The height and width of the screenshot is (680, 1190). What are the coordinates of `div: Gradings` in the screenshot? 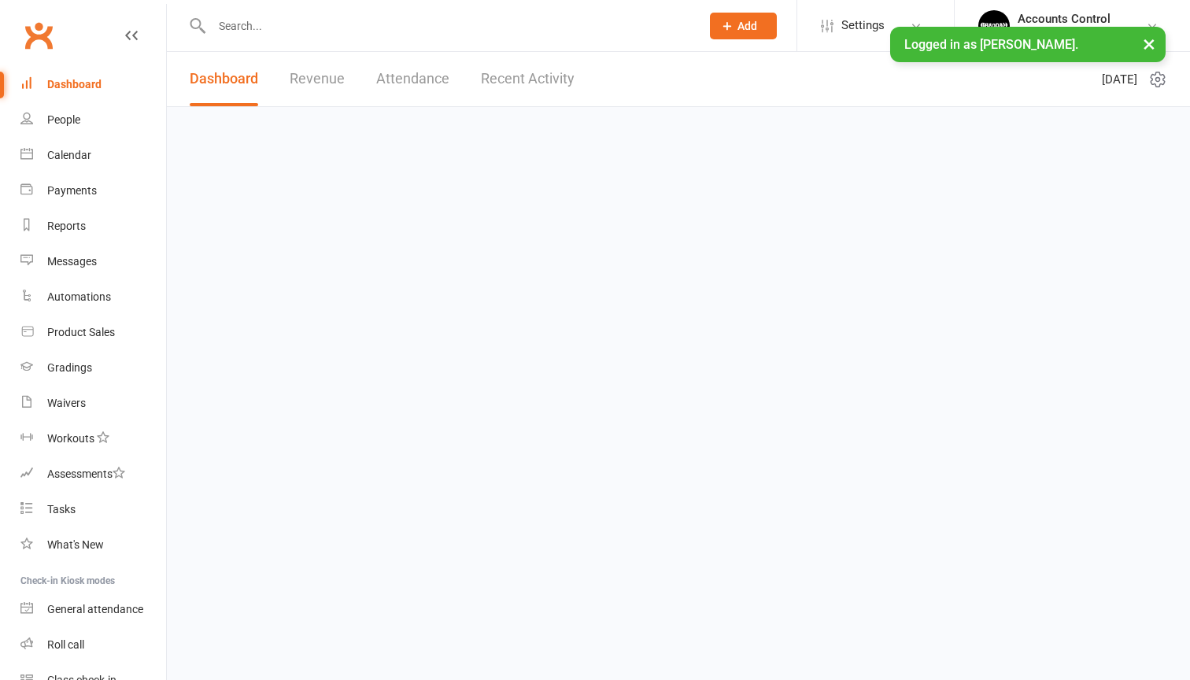 It's located at (69, 368).